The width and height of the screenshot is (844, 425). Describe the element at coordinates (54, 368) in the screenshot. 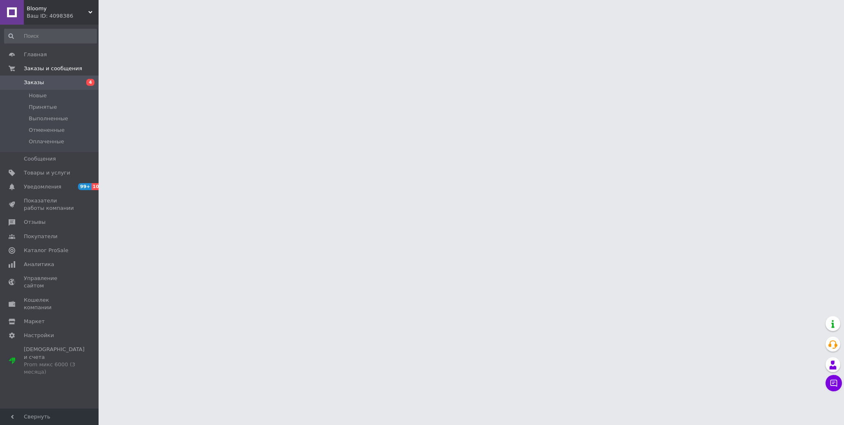

I see `div: Prom микс 6000 (3 месяца)` at that location.